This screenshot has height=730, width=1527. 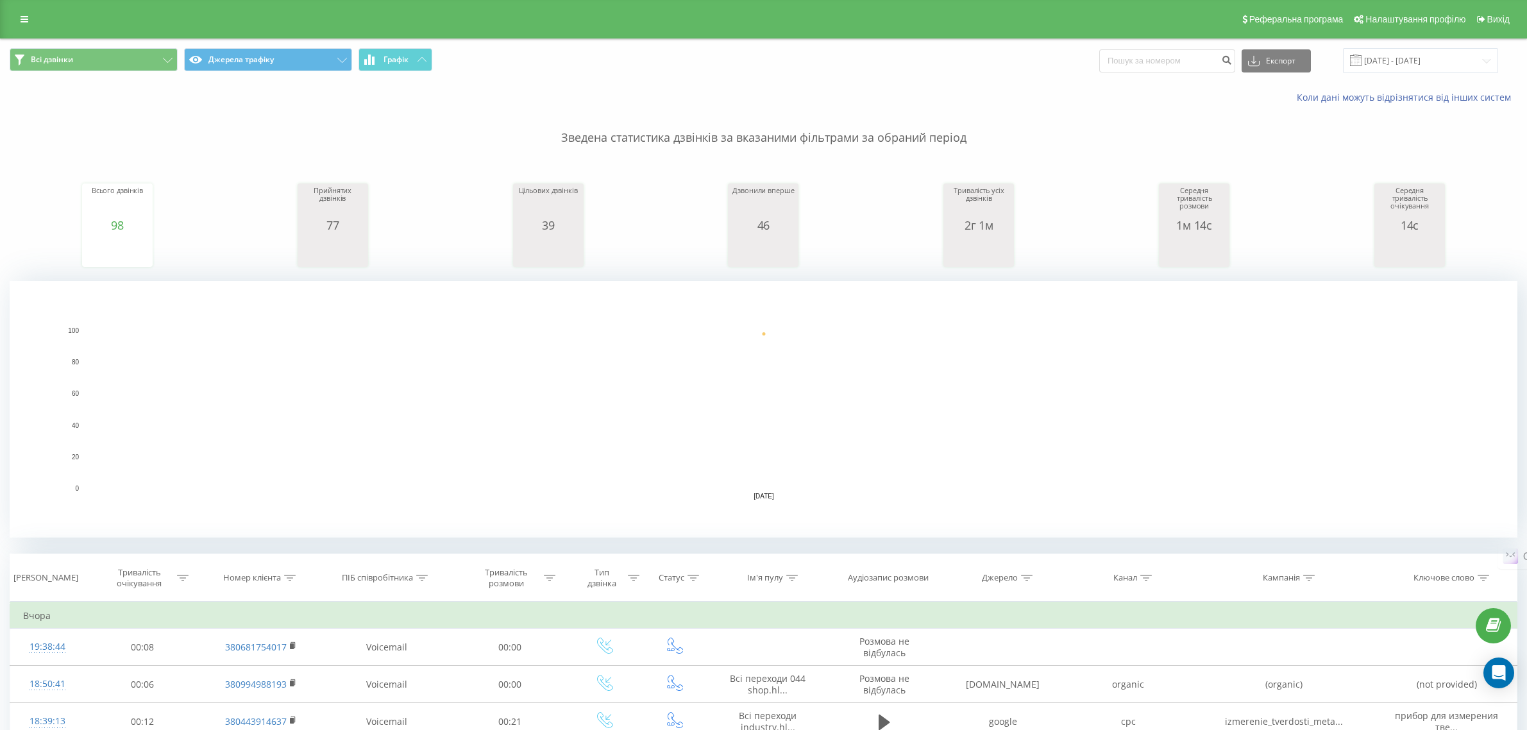 What do you see at coordinates (1443, 578) in the screenshot?
I see `div: Ключове слово` at bounding box center [1443, 578].